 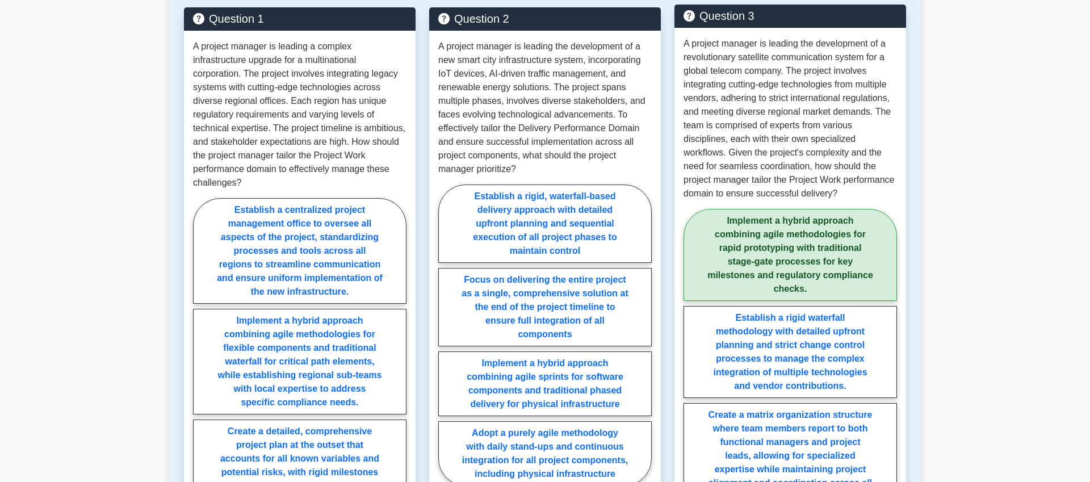 I want to click on label: Establish a centralized project management office to oversee all aspects of the project, standard..., so click(x=300, y=251).